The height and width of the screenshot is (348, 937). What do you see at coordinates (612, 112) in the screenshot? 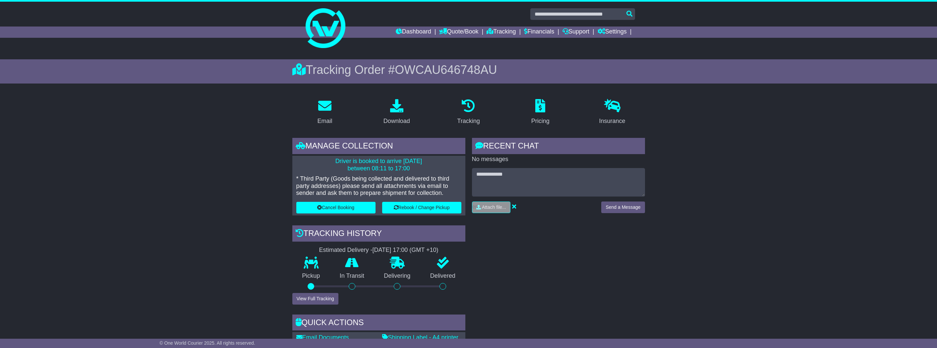
I see `a: Insurance` at bounding box center [612, 112].